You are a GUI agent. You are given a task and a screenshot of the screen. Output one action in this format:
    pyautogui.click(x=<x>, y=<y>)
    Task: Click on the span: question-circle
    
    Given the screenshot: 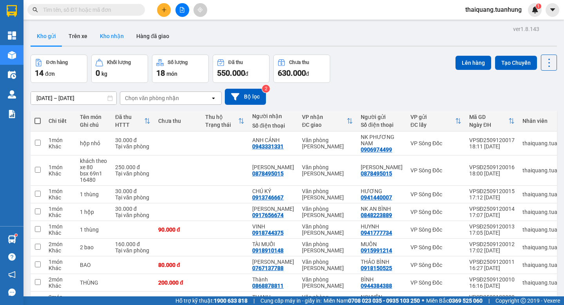 What is the action you would take?
    pyautogui.click(x=12, y=256)
    